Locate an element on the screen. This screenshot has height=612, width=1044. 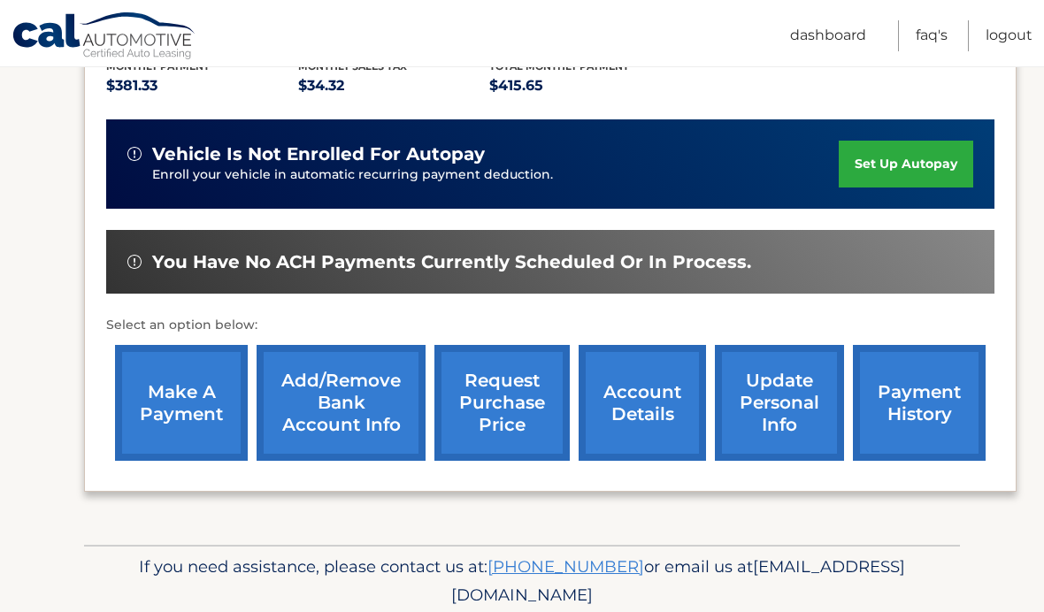
a: Cal Automotive is located at coordinates (104, 37).